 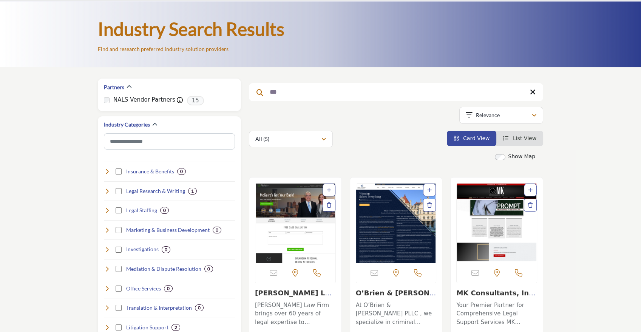 What do you see at coordinates (159, 308) in the screenshot?
I see `h4: Translation & Interpretation: Language services for multilingual legal matters` at bounding box center [159, 308].